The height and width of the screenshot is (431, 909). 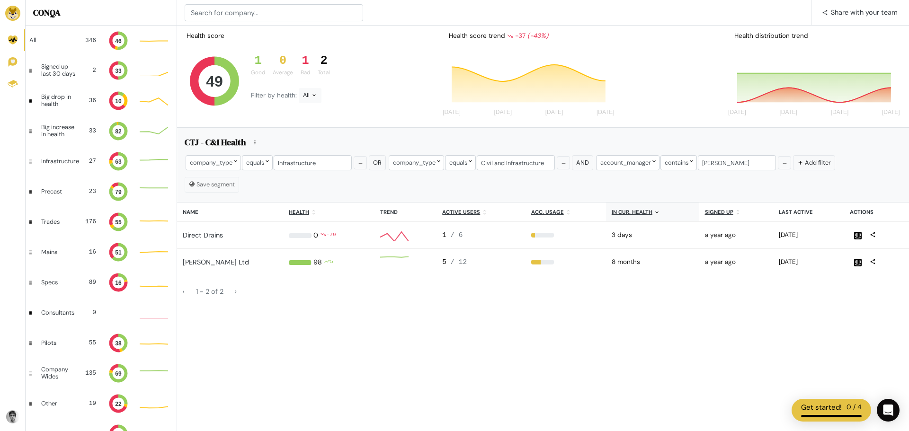 I want to click on div: Trades, so click(x=57, y=222).